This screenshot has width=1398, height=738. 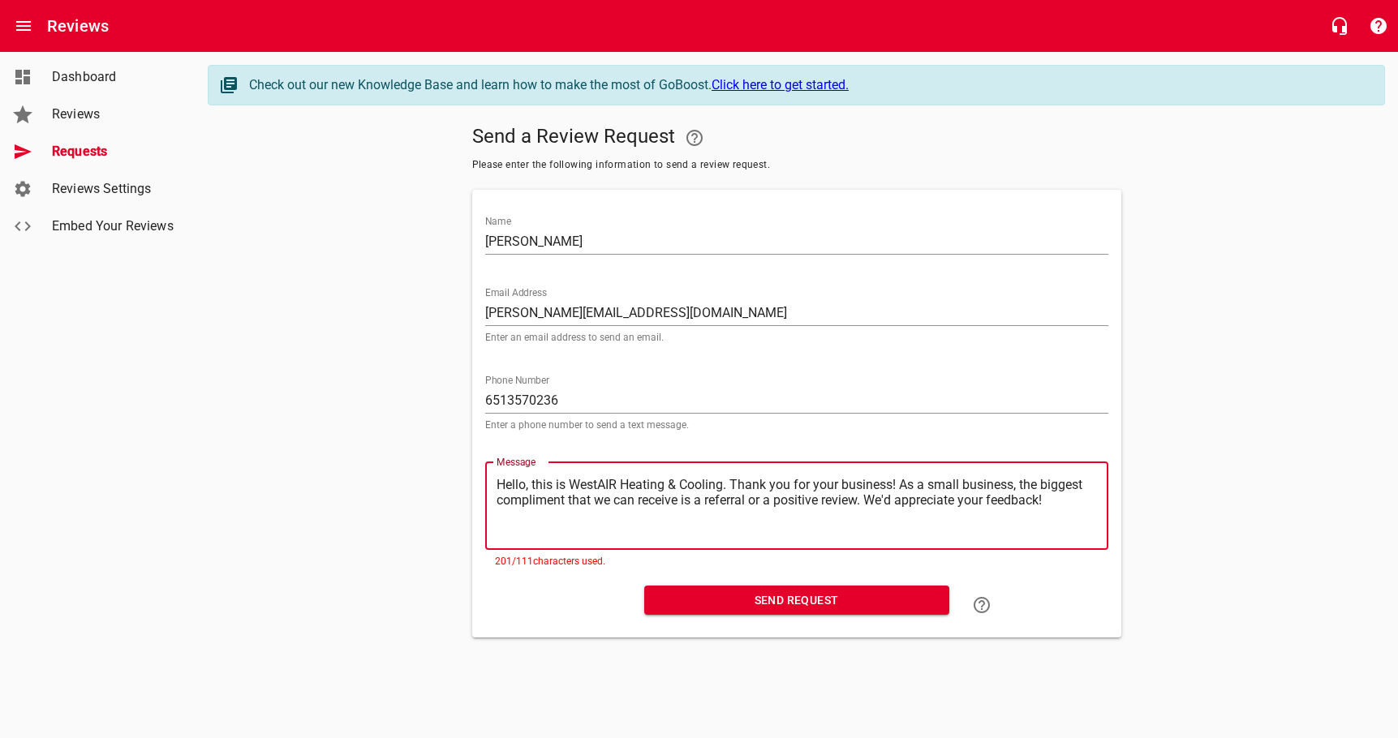 I want to click on button: Send Request, so click(x=797, y=600).